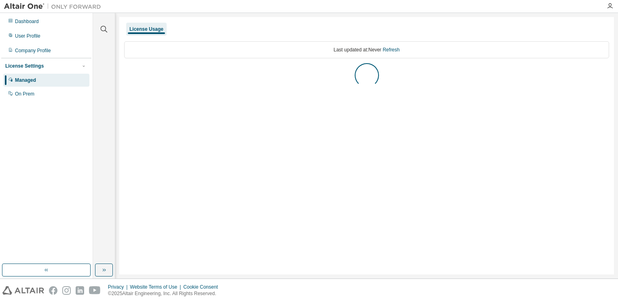 This screenshot has height=302, width=618. What do you see at coordinates (166, 293) in the screenshot?
I see `p: © 2025 Altair Engineering, Inc. All Rights Reserved.` at bounding box center [166, 293].